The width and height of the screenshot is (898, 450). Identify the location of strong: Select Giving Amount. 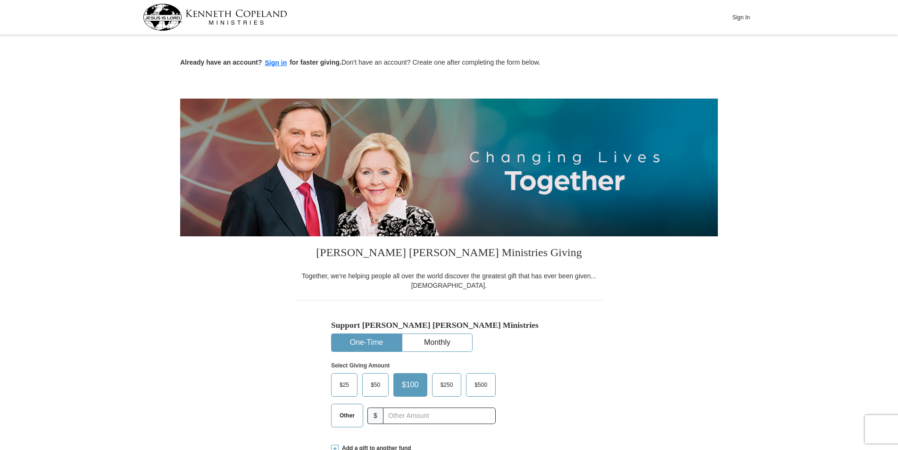
(360, 365).